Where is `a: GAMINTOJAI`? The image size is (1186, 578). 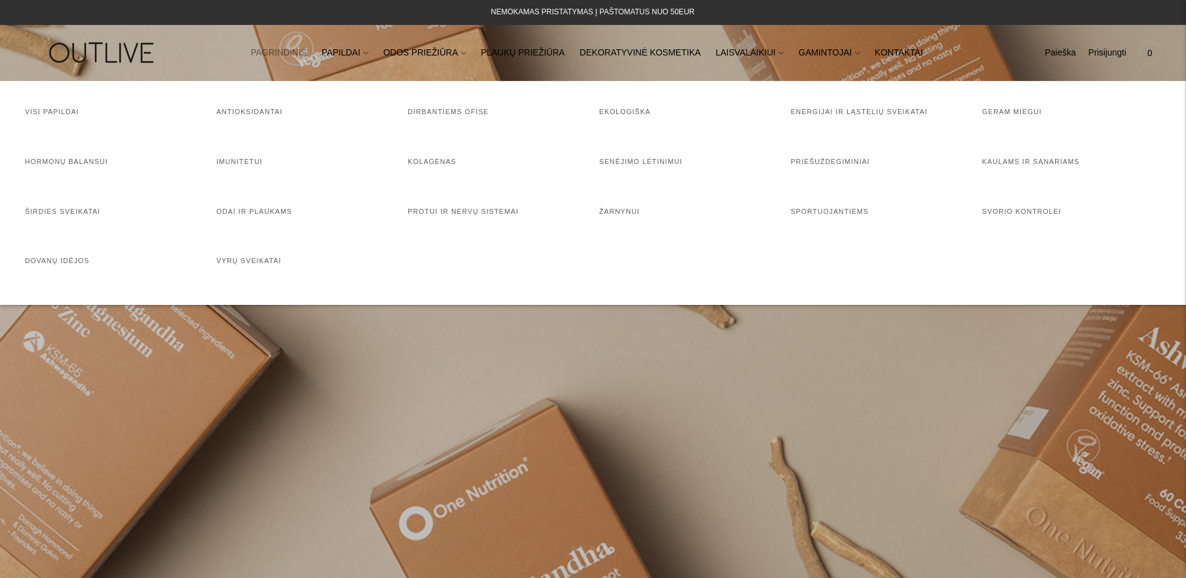 a: GAMINTOJAI is located at coordinates (829, 53).